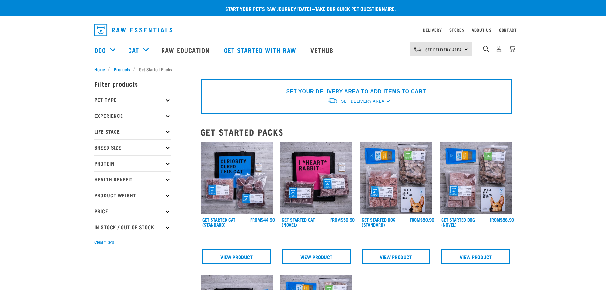 The image size is (606, 290). What do you see at coordinates (186, 50) in the screenshot?
I see `a: Raw Education` at bounding box center [186, 50].